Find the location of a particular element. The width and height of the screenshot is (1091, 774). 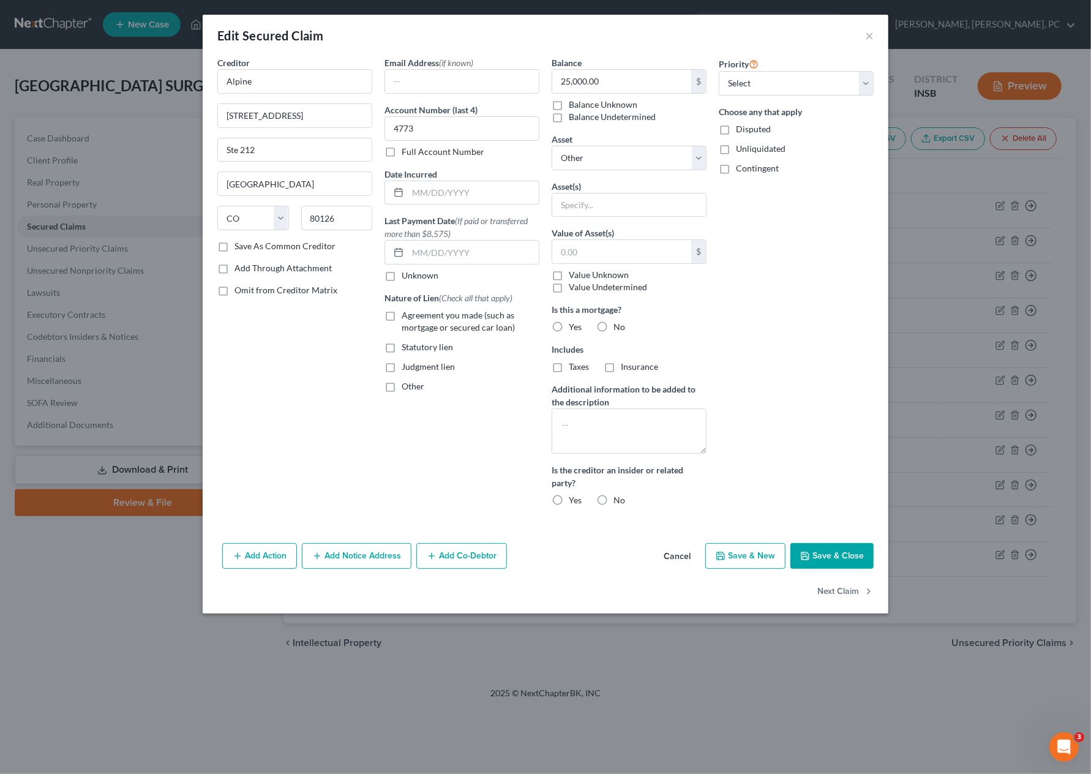

span: Creditor is located at coordinates (233, 62).